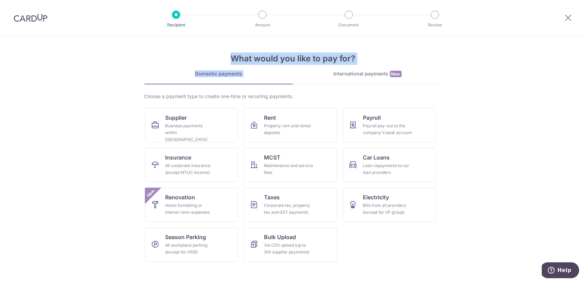 The height and width of the screenshot is (283, 586). What do you see at coordinates (289, 209) in the screenshot?
I see `div: Corporate tax, property tax and GST payments` at bounding box center [289, 209].